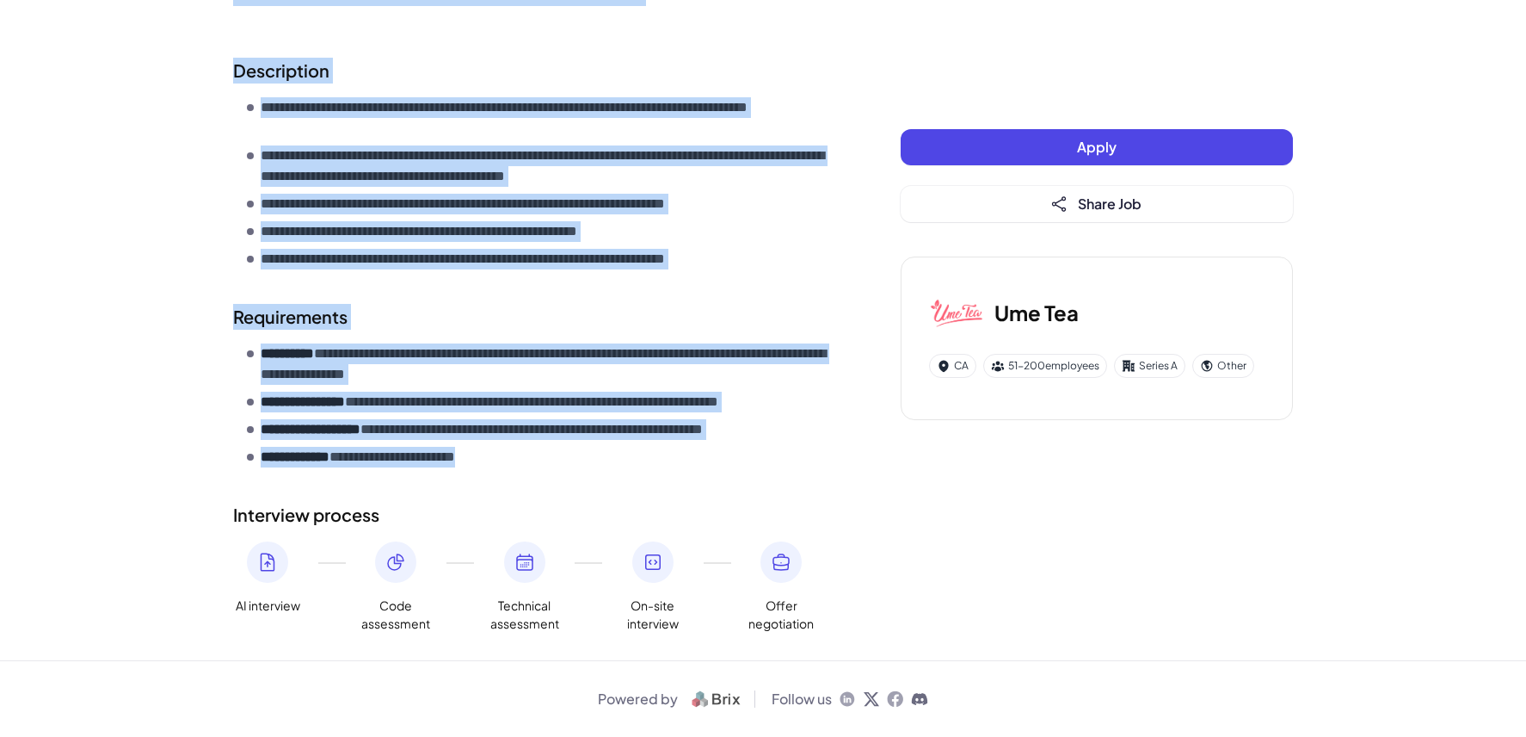  I want to click on span: Code assessment, so click(396, 614).